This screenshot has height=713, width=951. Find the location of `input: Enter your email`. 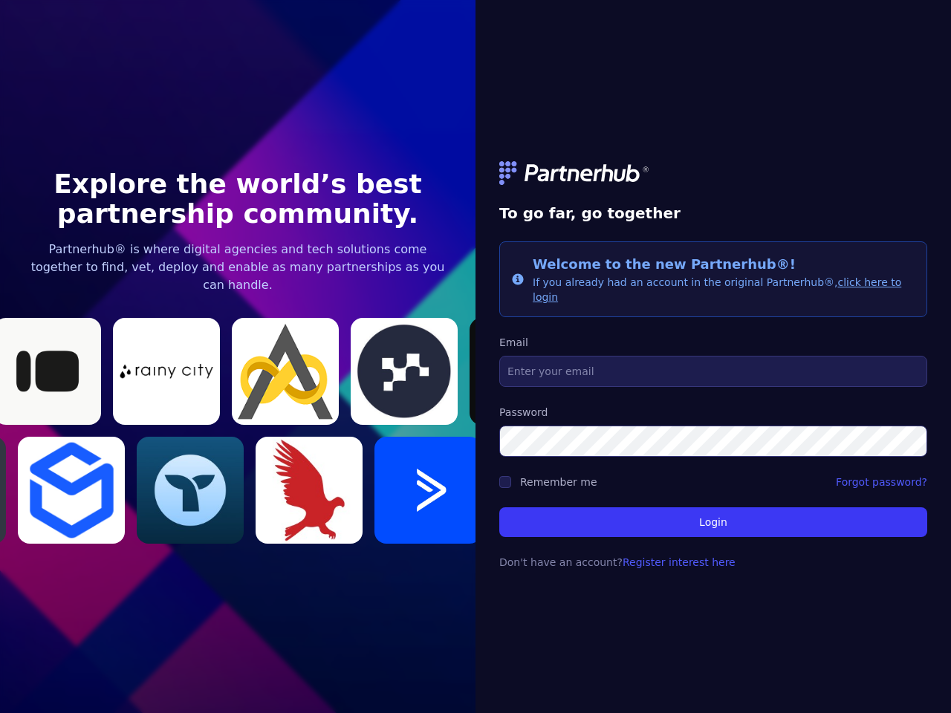

input: Enter your email is located at coordinates (713, 371).